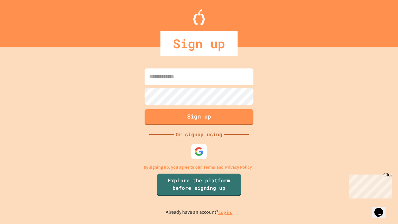  Describe the element at coordinates (23, 21) in the screenshot. I see `div: Chat with us now!Close` at that location.